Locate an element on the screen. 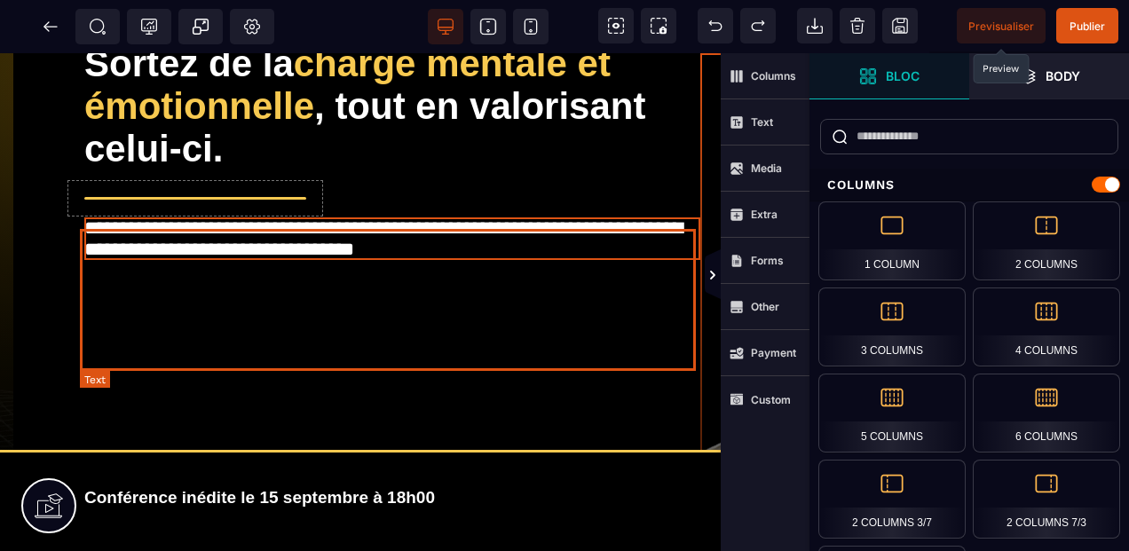  div: 6 Columns is located at coordinates (1047, 413).